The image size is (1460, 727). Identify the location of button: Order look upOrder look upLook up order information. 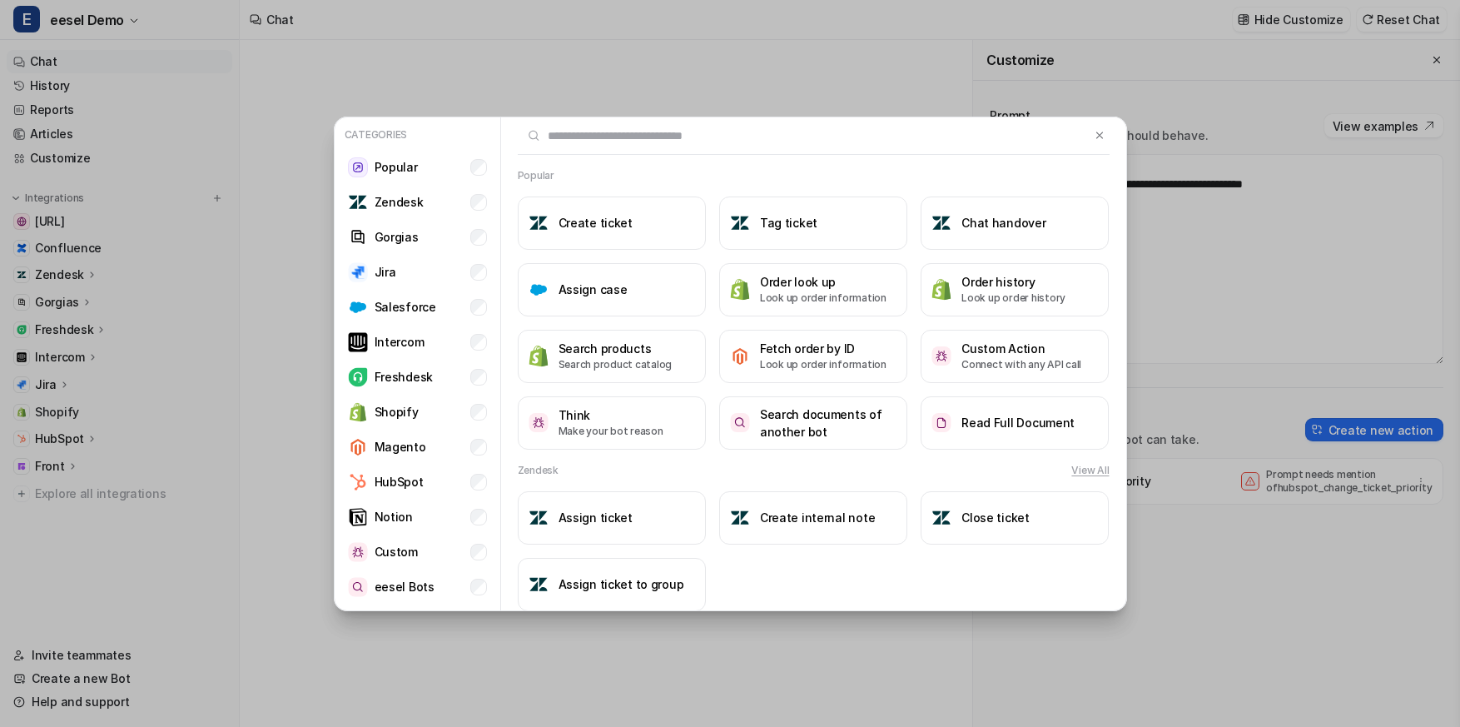
(813, 290).